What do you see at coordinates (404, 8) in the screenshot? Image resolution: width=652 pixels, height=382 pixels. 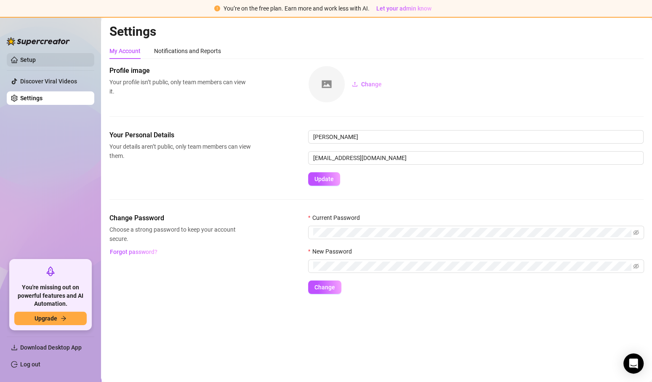 I see `span: Let your admin know` at bounding box center [404, 8].